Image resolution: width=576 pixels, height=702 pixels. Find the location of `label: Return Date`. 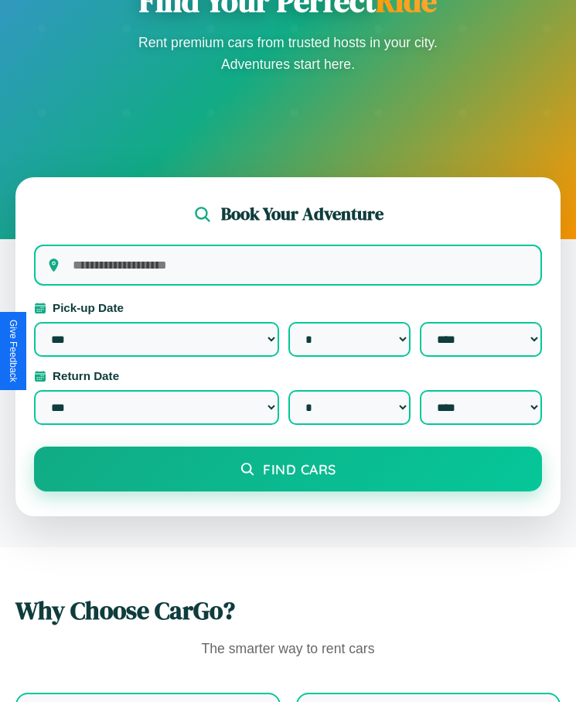

label: Return Date is located at coordinates (288, 375).